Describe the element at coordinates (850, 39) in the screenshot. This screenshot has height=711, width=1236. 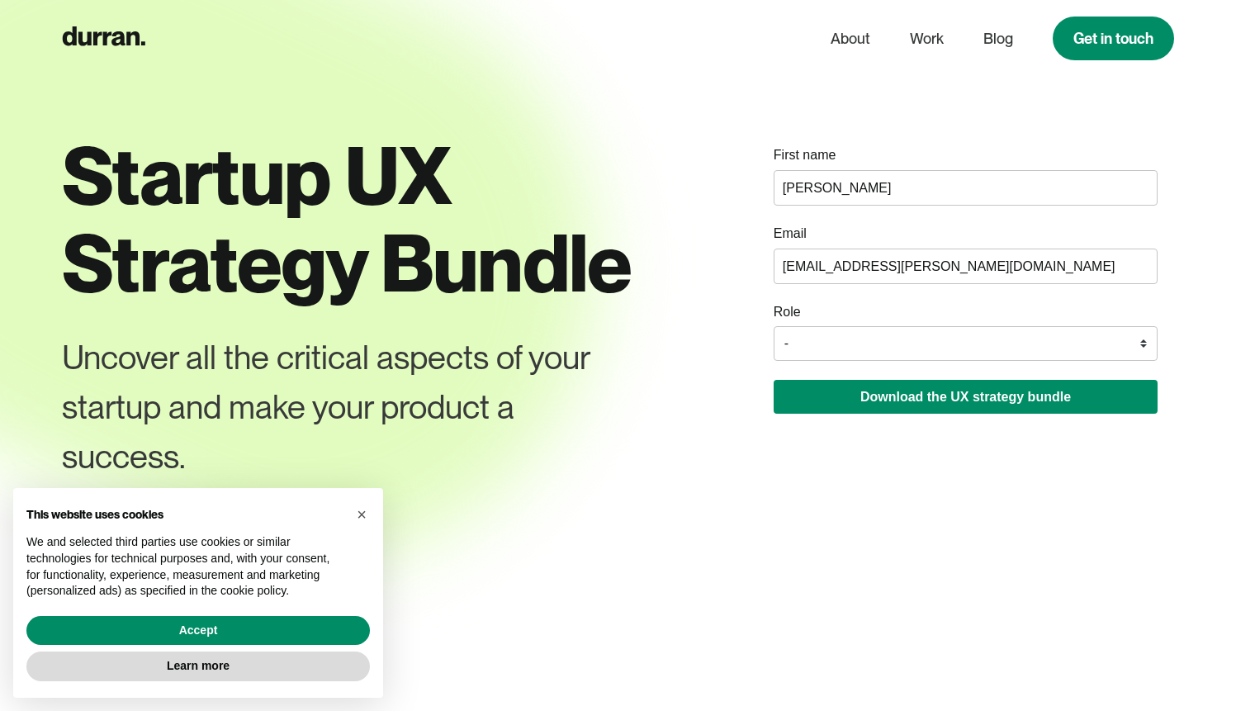
I see `a: About` at that location.